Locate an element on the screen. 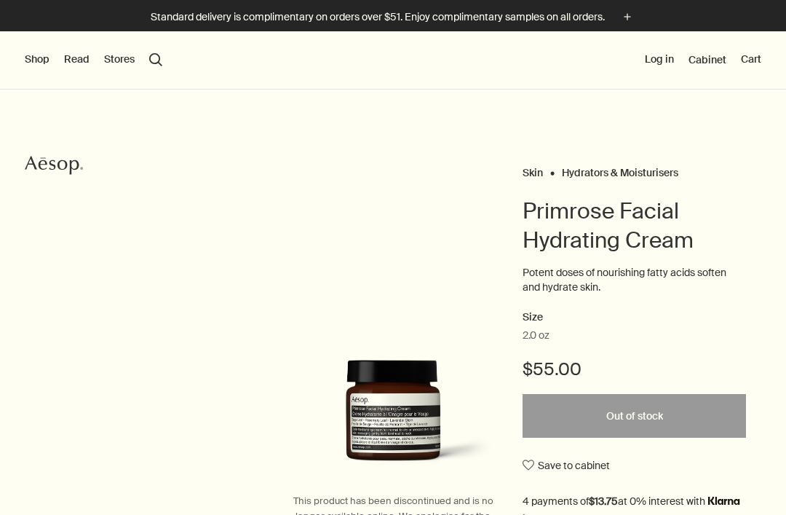 This screenshot has height=515, width=786. a: Skin is located at coordinates (533, 169).